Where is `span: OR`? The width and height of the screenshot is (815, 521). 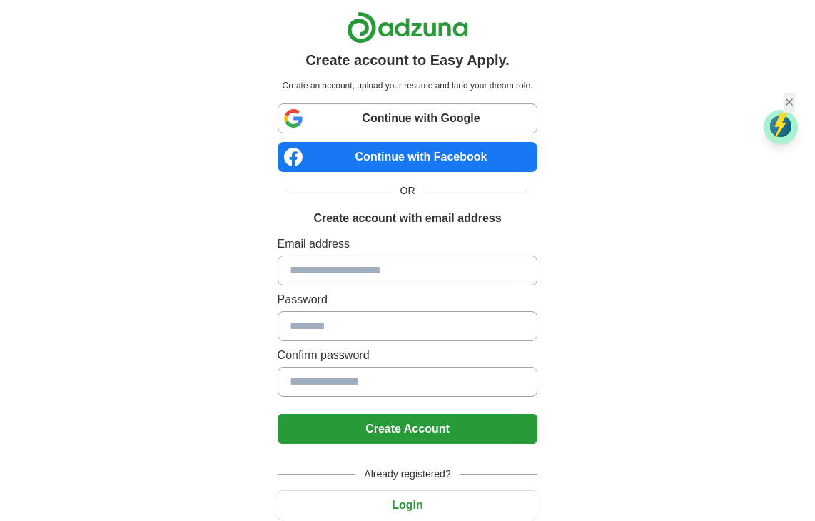
span: OR is located at coordinates (408, 191).